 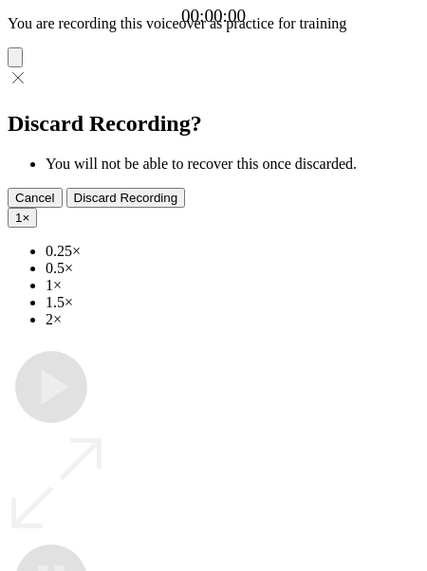 I want to click on p: You are recording this voiceover as practice for training, so click(x=214, y=24).